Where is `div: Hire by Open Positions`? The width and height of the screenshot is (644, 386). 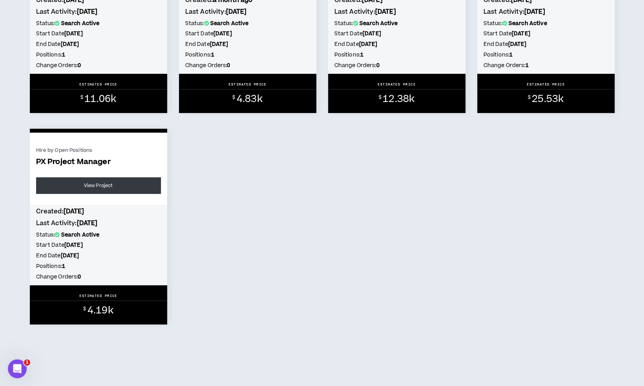
div: Hire by Open Positions is located at coordinates (99, 150).